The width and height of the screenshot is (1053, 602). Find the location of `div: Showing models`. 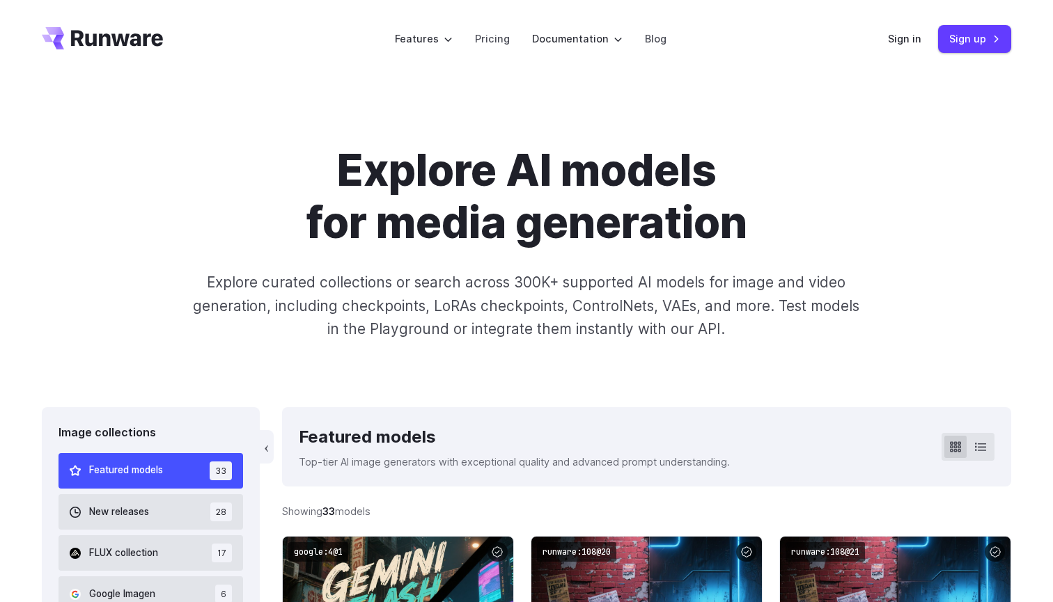

div: Showing models is located at coordinates (326, 511).